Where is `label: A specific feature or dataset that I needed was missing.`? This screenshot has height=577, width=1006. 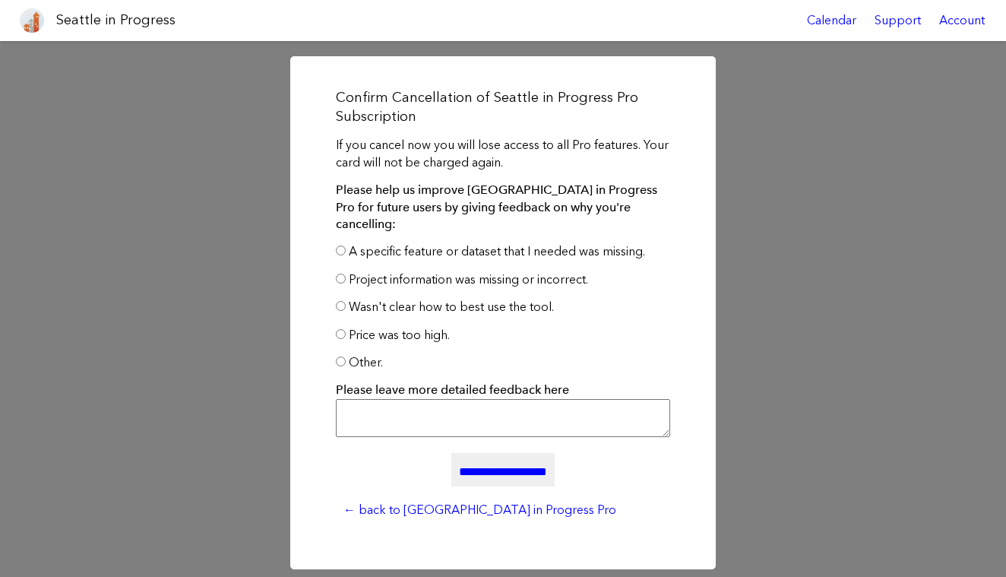
label: A specific feature or dataset that I needed was missing. is located at coordinates (497, 251).